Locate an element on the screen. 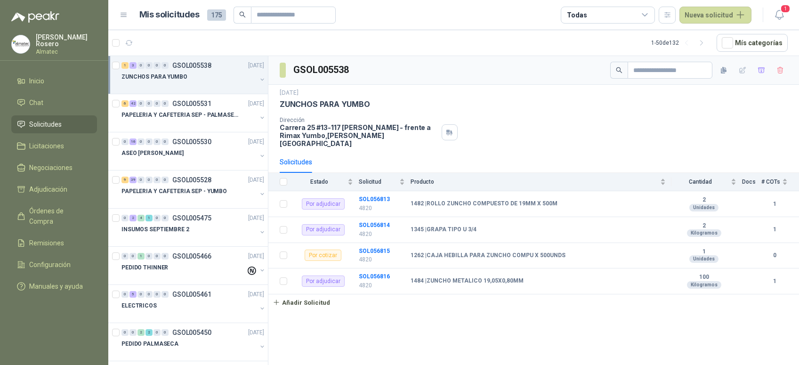 This screenshot has height=365, width=799. p: PAPELERIA Y CAFETERIA SEP - PALMASECA is located at coordinates (180, 115).